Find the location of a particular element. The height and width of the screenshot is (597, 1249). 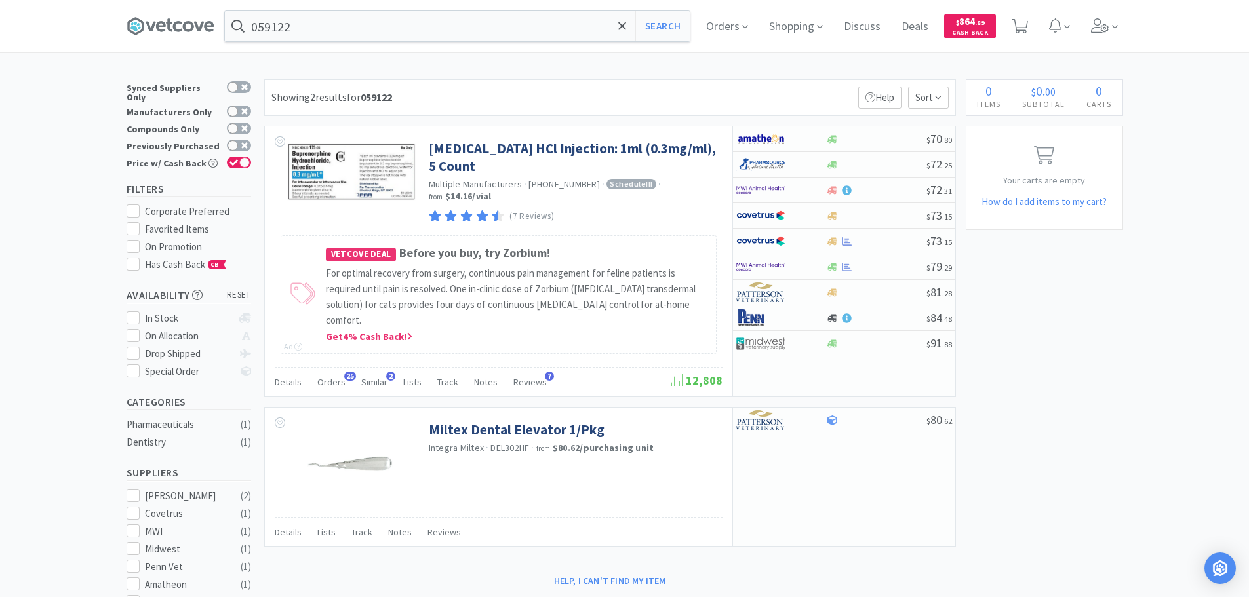

span: . 80 is located at coordinates (947, 140).